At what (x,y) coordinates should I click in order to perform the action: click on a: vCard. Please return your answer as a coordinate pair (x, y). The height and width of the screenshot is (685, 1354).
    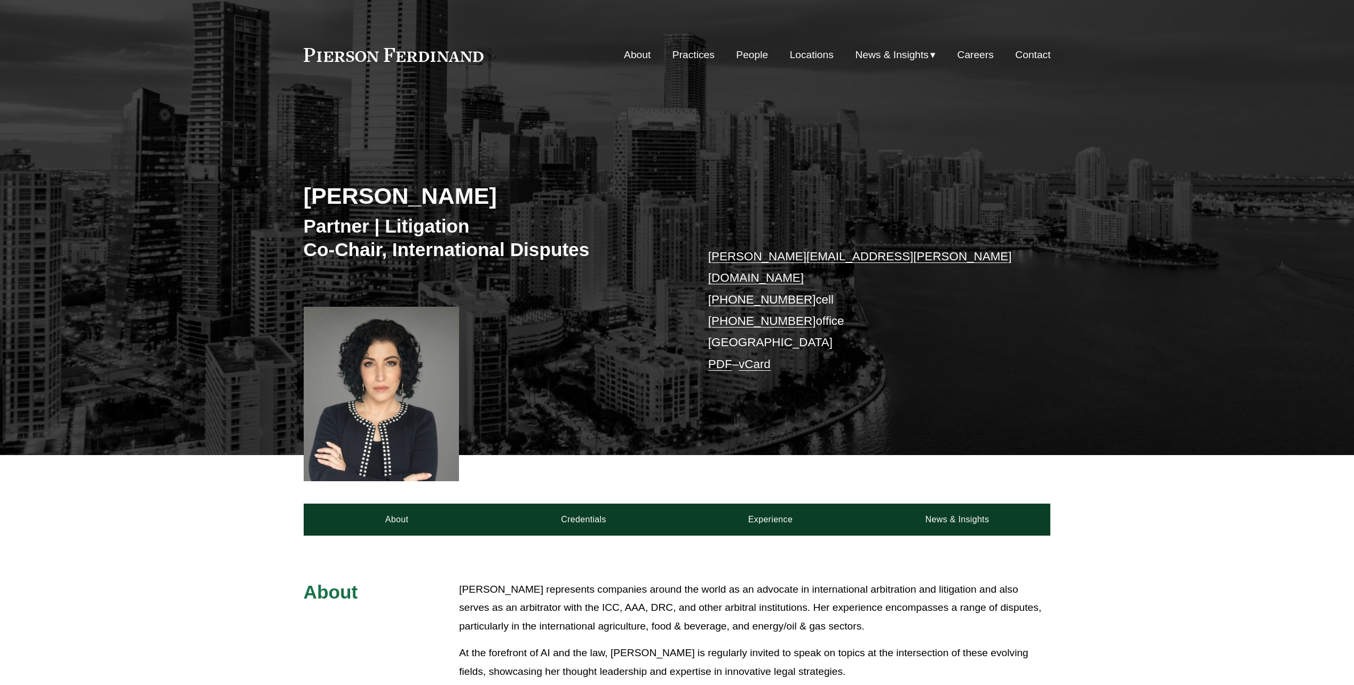
    Looking at the image, I should click on (755, 364).